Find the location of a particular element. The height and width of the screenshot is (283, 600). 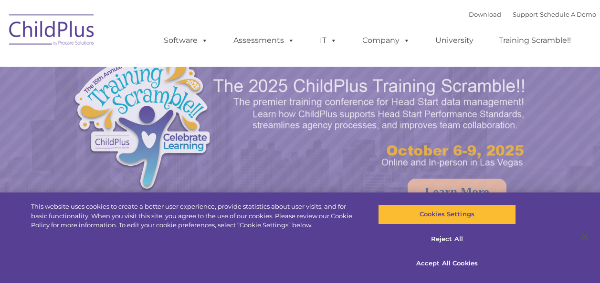

a: University is located at coordinates (454, 41).